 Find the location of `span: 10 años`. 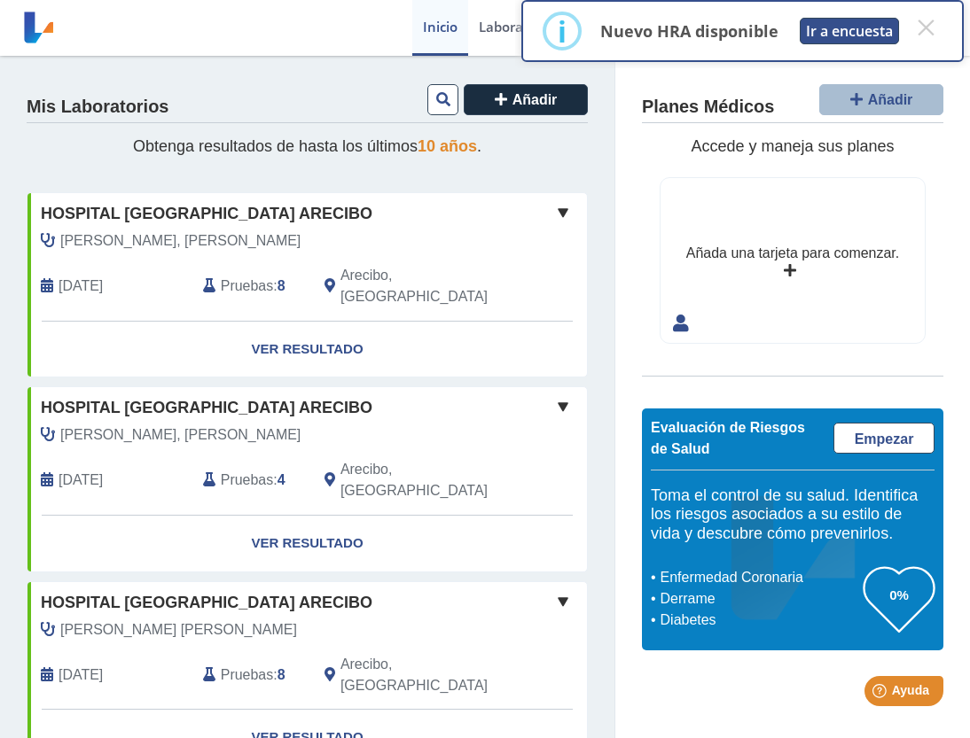

span: 10 años is located at coordinates (447, 146).